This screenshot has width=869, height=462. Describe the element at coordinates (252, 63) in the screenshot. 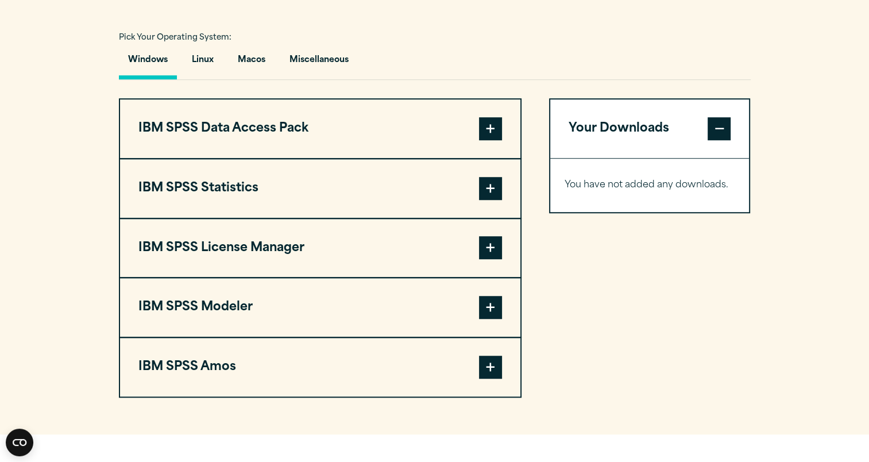

I see `button: Macos` at that location.